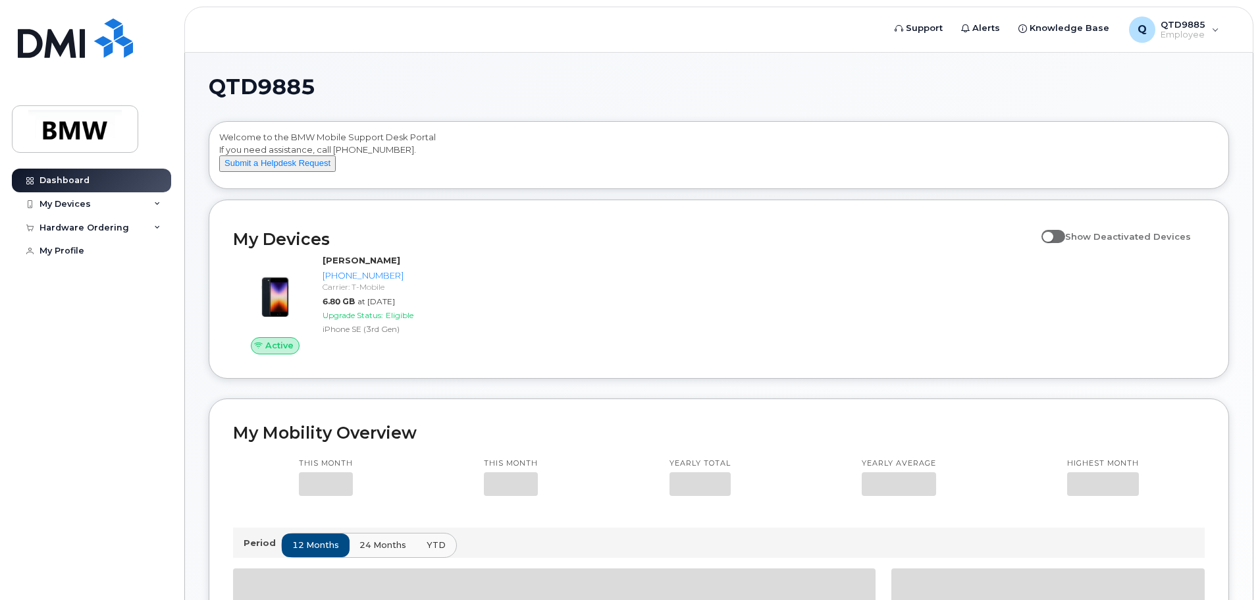  What do you see at coordinates (719, 432) in the screenshot?
I see `h2: My Mobility Overview` at bounding box center [719, 432].